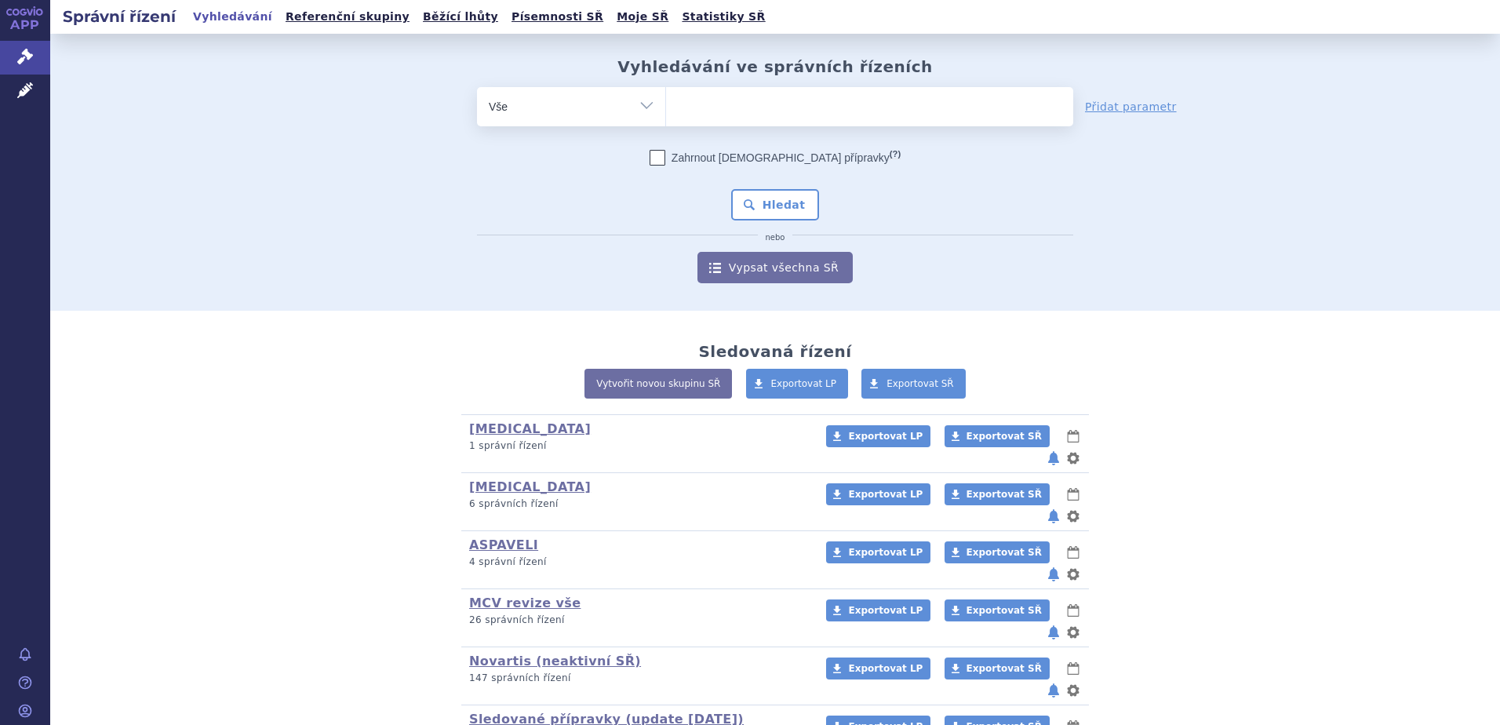  What do you see at coordinates (555, 660) in the screenshot?
I see `a: Novartis (neaktivní SŘ)` at bounding box center [555, 660].